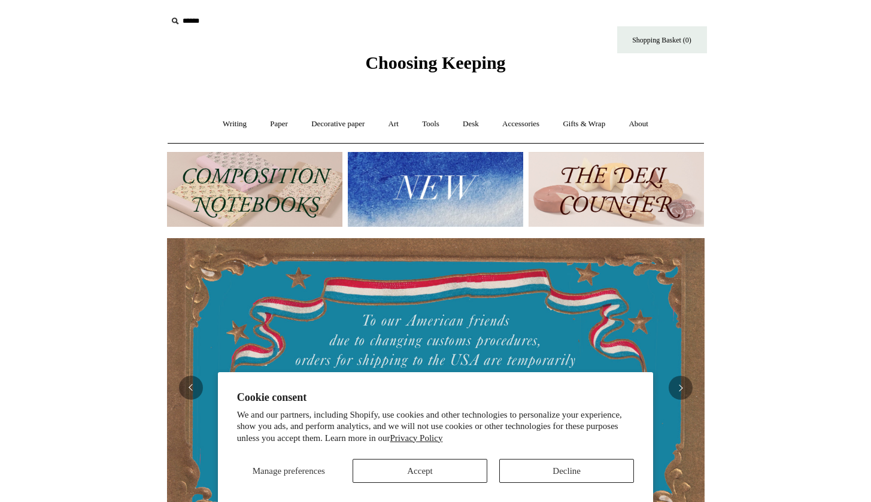 This screenshot has height=502, width=871. Describe the element at coordinates (566, 471) in the screenshot. I see `button: Decline` at that location.